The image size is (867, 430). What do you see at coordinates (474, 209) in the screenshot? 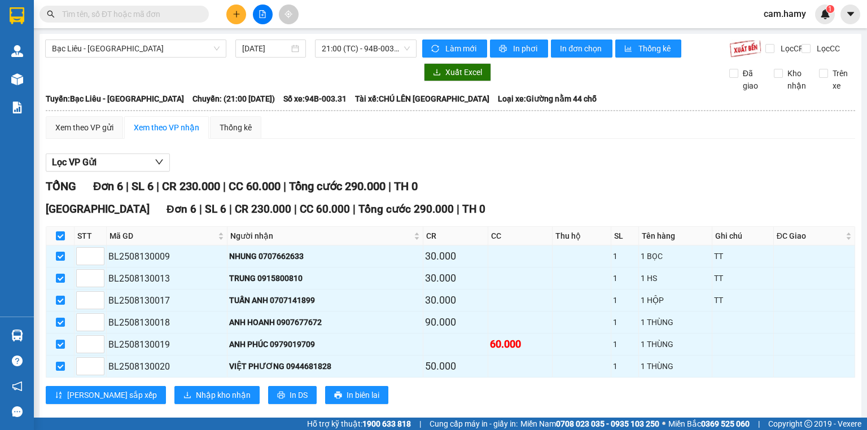
I see `span: TH 0` at bounding box center [474, 209].